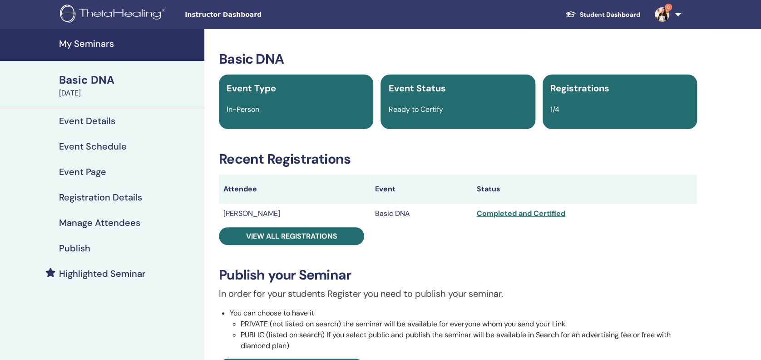 The image size is (761, 360). Describe the element at coordinates (469, 324) in the screenshot. I see `li: PRIVATE (not listed on search) the seminar will be available for everyone whom you send your Link.` at that location.